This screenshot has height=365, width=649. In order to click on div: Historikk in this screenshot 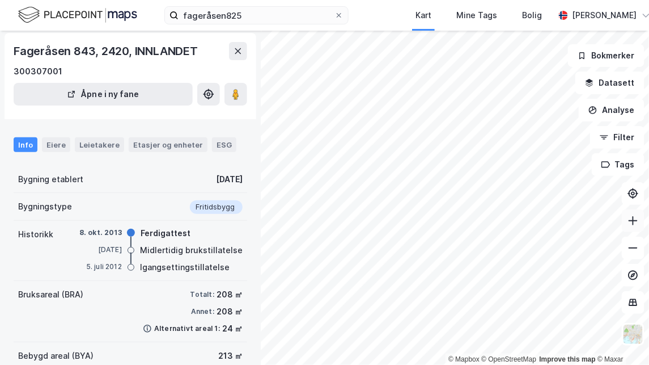, I will do `click(36, 234)`.